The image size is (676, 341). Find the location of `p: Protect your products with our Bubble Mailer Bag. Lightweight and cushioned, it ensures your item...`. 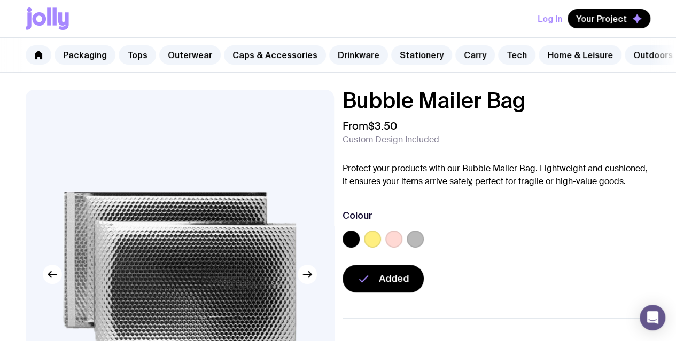

p: Protect your products with our Bubble Mailer Bag. Lightweight and cushioned, it ensures your item... is located at coordinates (496, 175).